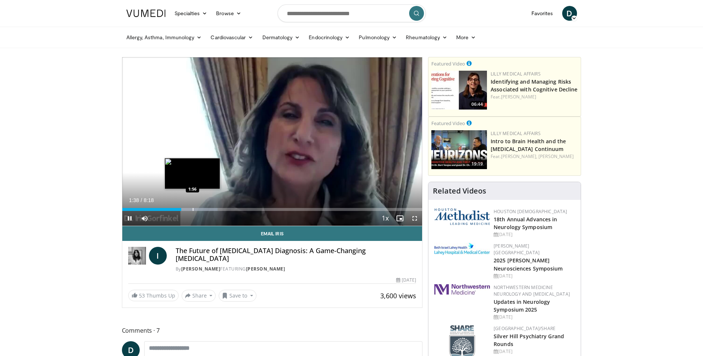  What do you see at coordinates (158, 256) in the screenshot?
I see `span: I` at bounding box center [158, 256].